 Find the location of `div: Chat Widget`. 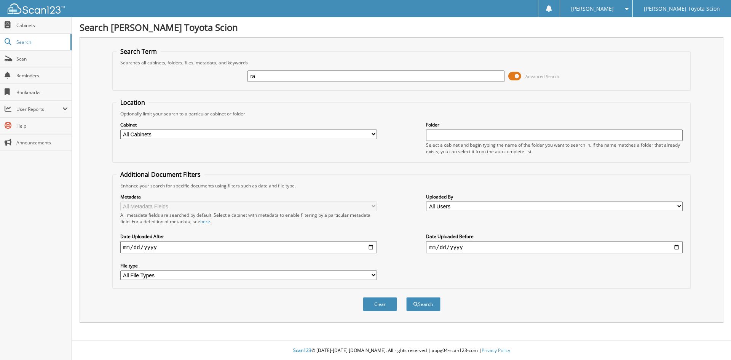

div: Chat Widget is located at coordinates (712, 341).